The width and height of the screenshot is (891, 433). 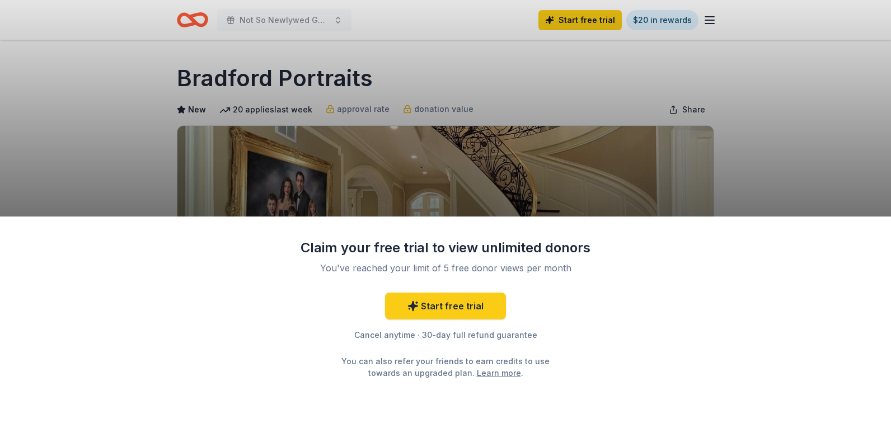 I want to click on div: You can also refer your friends to earn credits to use towards an upgraded plan. ., so click(x=446, y=367).